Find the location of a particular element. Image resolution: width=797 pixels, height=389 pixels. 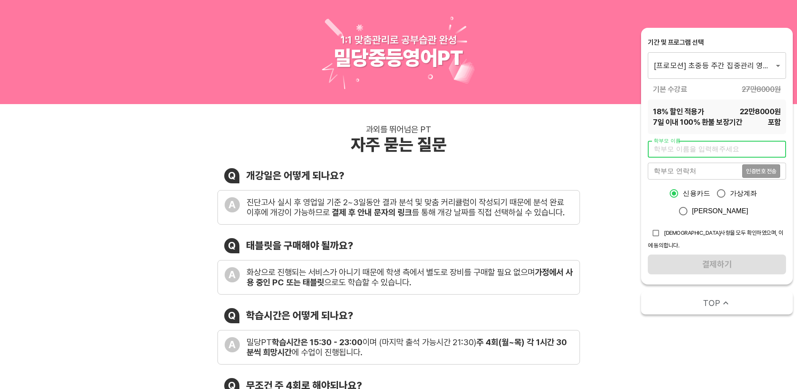

span: 22만8000 원 is located at coordinates (760, 111).